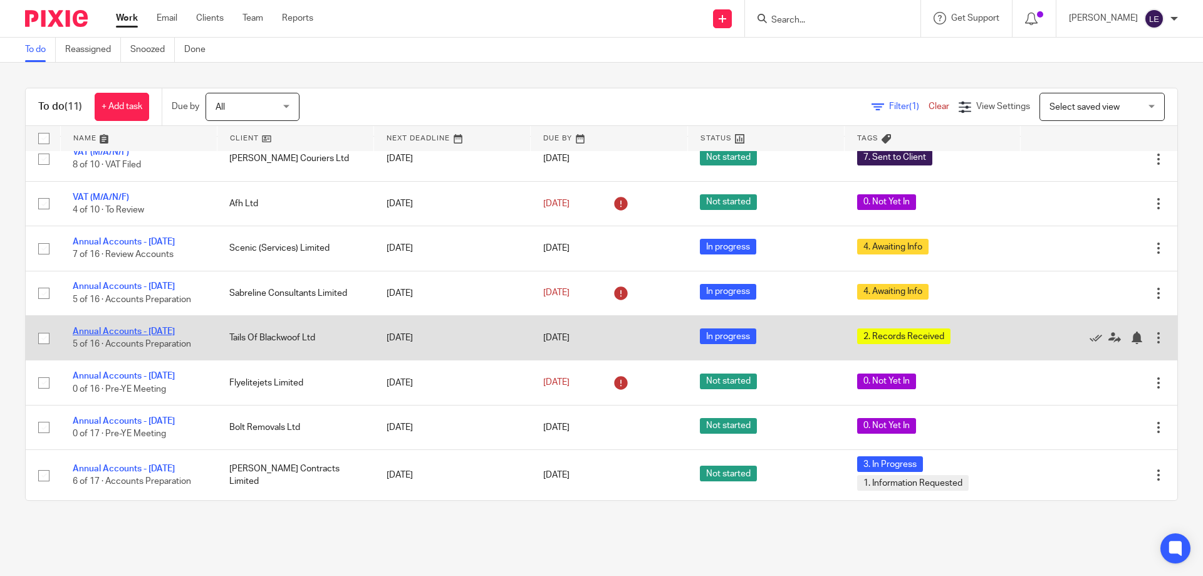  Describe the element at coordinates (122, 106) in the screenshot. I see `a: + Add task` at that location.